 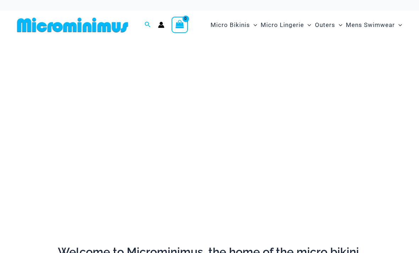 What do you see at coordinates (148, 25) in the screenshot?
I see `a: Search icon link` at bounding box center [148, 25].